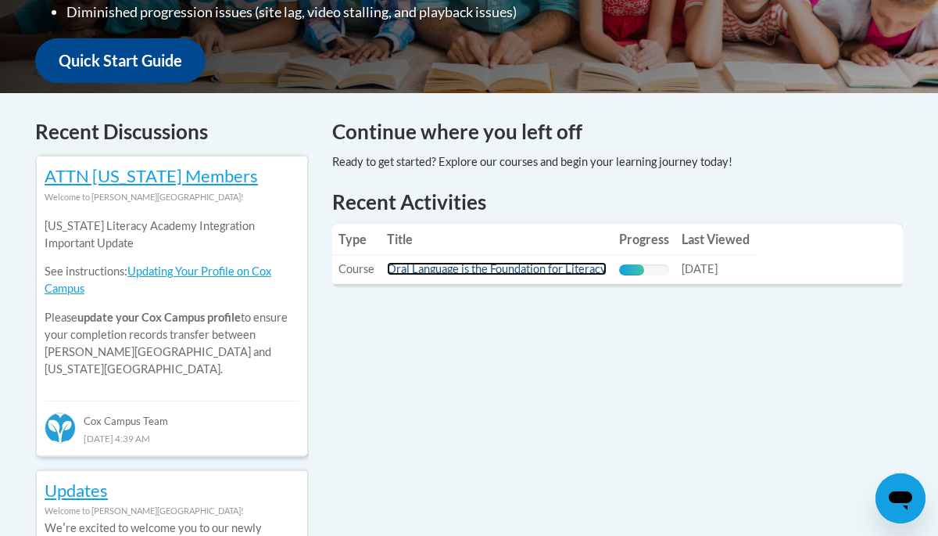  Describe the element at coordinates (496, 239) in the screenshot. I see `th: Title` at that location.